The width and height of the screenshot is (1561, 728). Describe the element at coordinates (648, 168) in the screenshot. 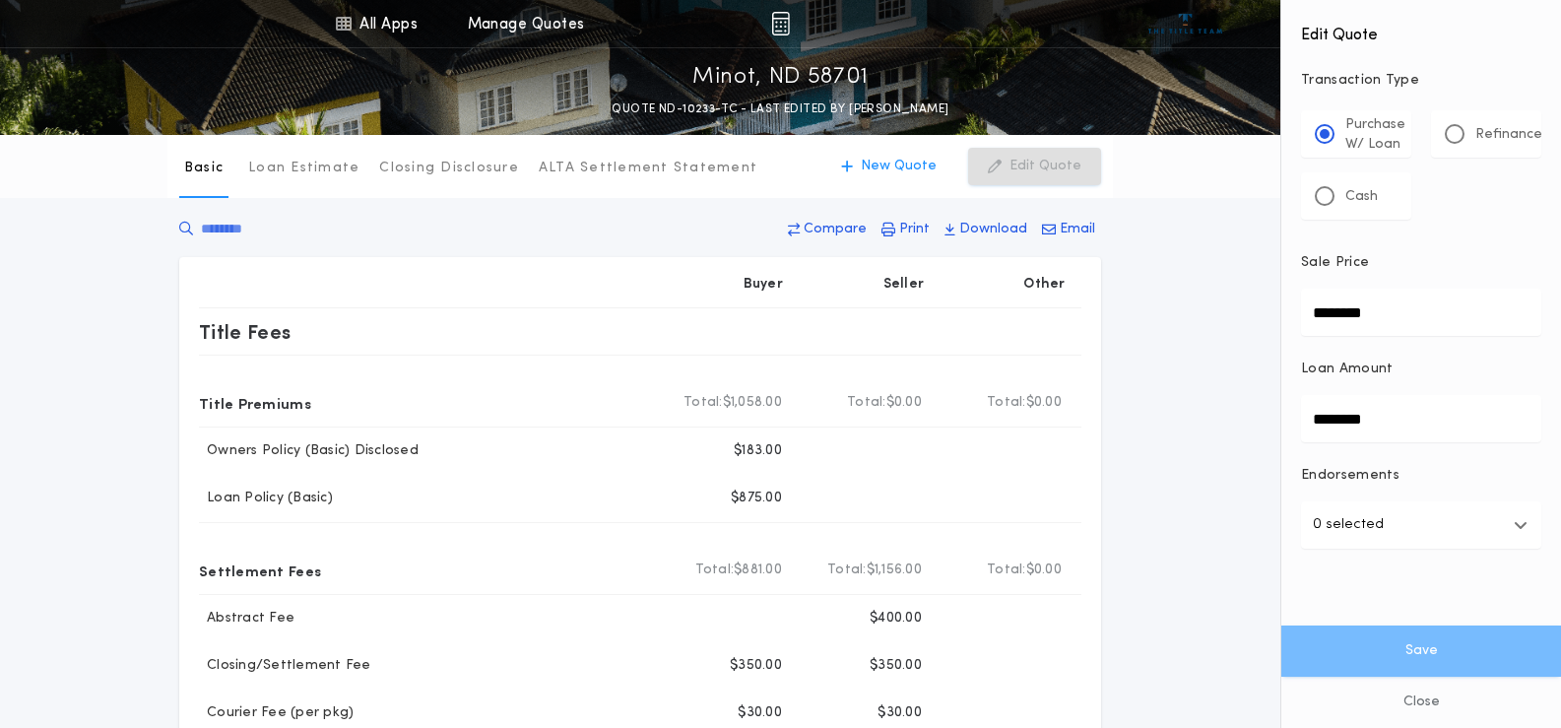

I see `p: ALTA Settlement Statement` at that location.